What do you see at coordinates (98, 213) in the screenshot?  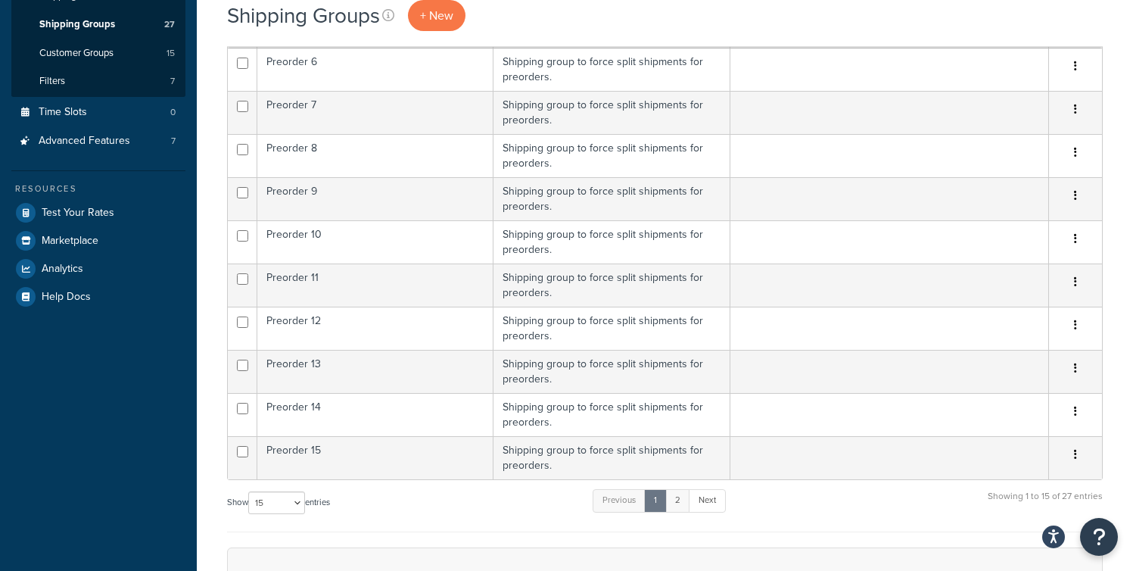 I see `li: Test Your Rates` at bounding box center [98, 213].